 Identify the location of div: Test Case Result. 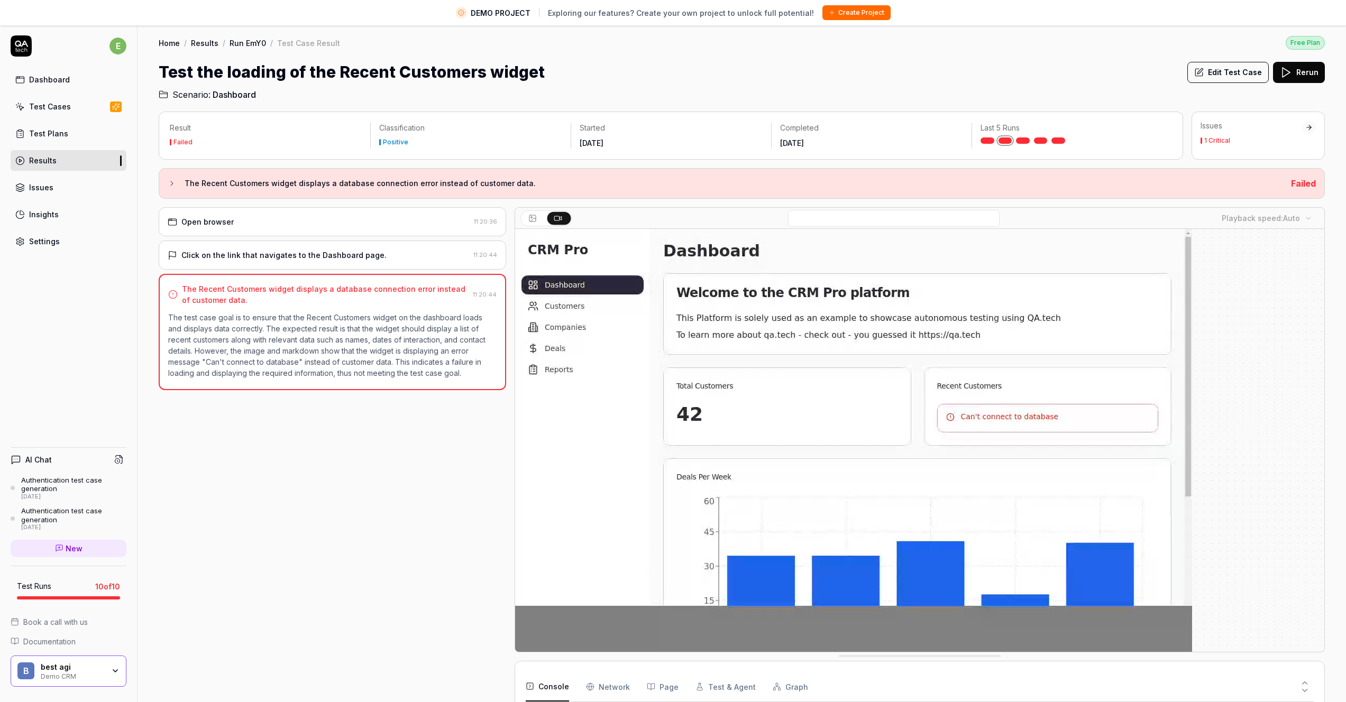
(308, 43).